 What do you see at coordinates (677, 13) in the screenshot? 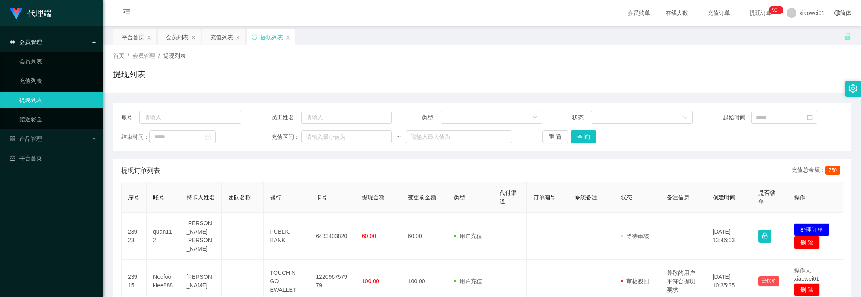
I see `span: 在线人数` at bounding box center [677, 13].